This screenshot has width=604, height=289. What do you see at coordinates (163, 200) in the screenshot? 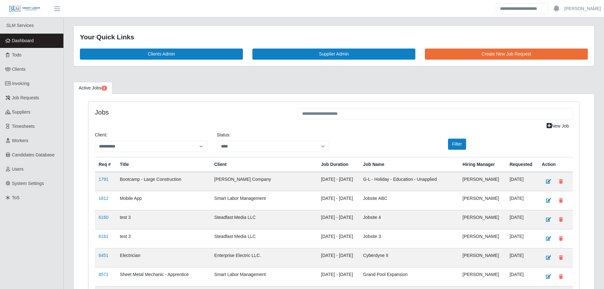
I see `td: Mobile App` at bounding box center [163, 200].